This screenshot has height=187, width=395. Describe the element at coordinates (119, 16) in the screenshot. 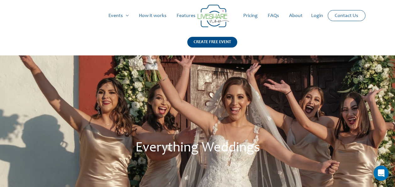

I see `a: Events` at that location.